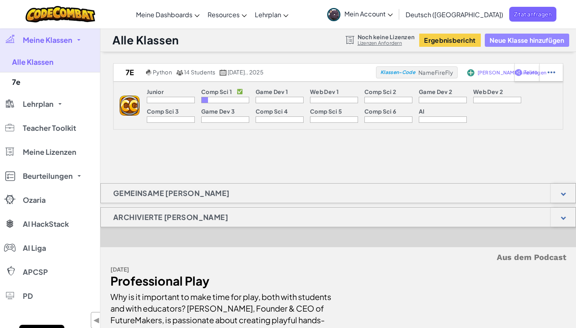 The image size is (576, 328). What do you see at coordinates (369, 14) in the screenshot?
I see `span: Mein Account` at bounding box center [369, 14].